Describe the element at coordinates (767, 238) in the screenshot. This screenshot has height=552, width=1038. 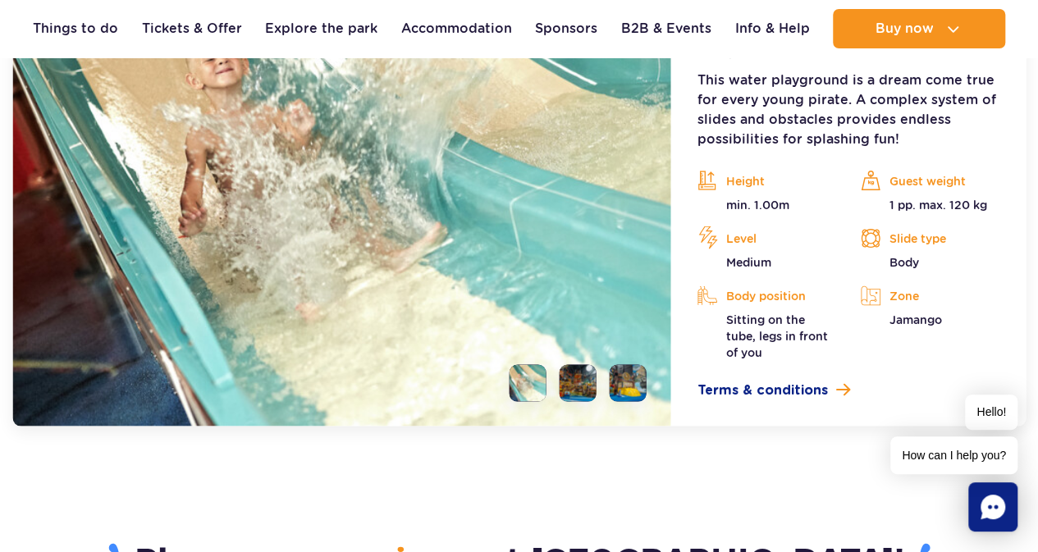
I see `p: Level` at that location.